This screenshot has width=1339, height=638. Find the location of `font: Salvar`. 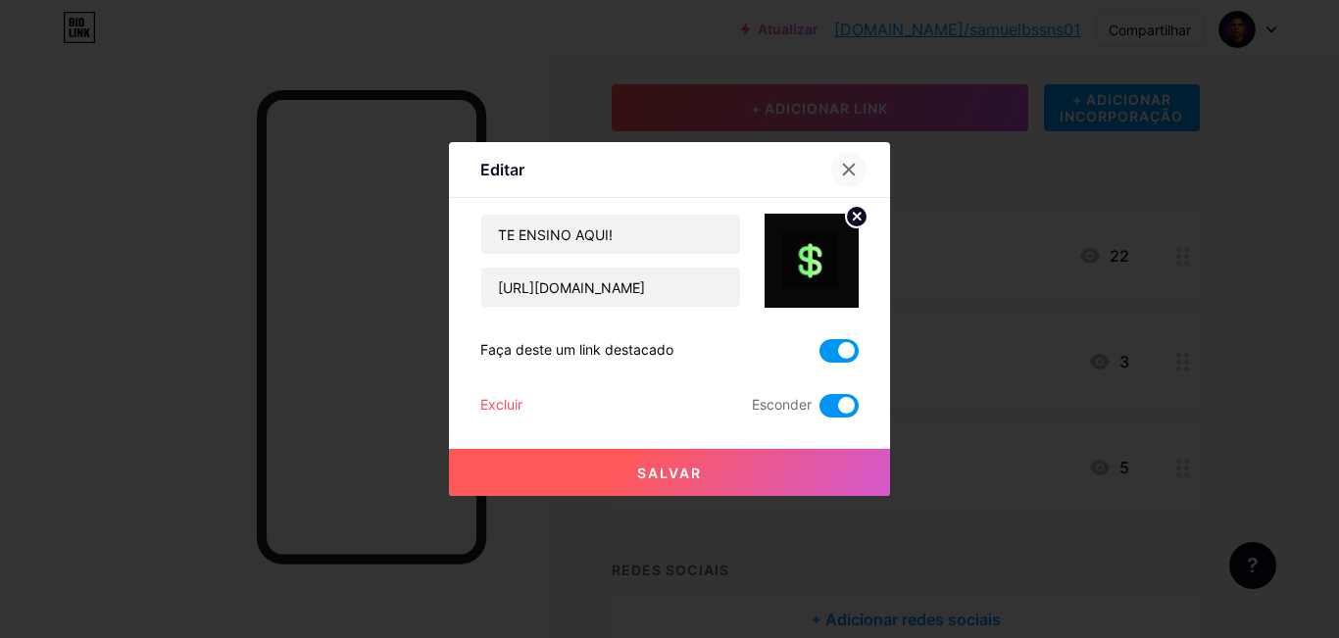

font: Salvar is located at coordinates (669, 472).